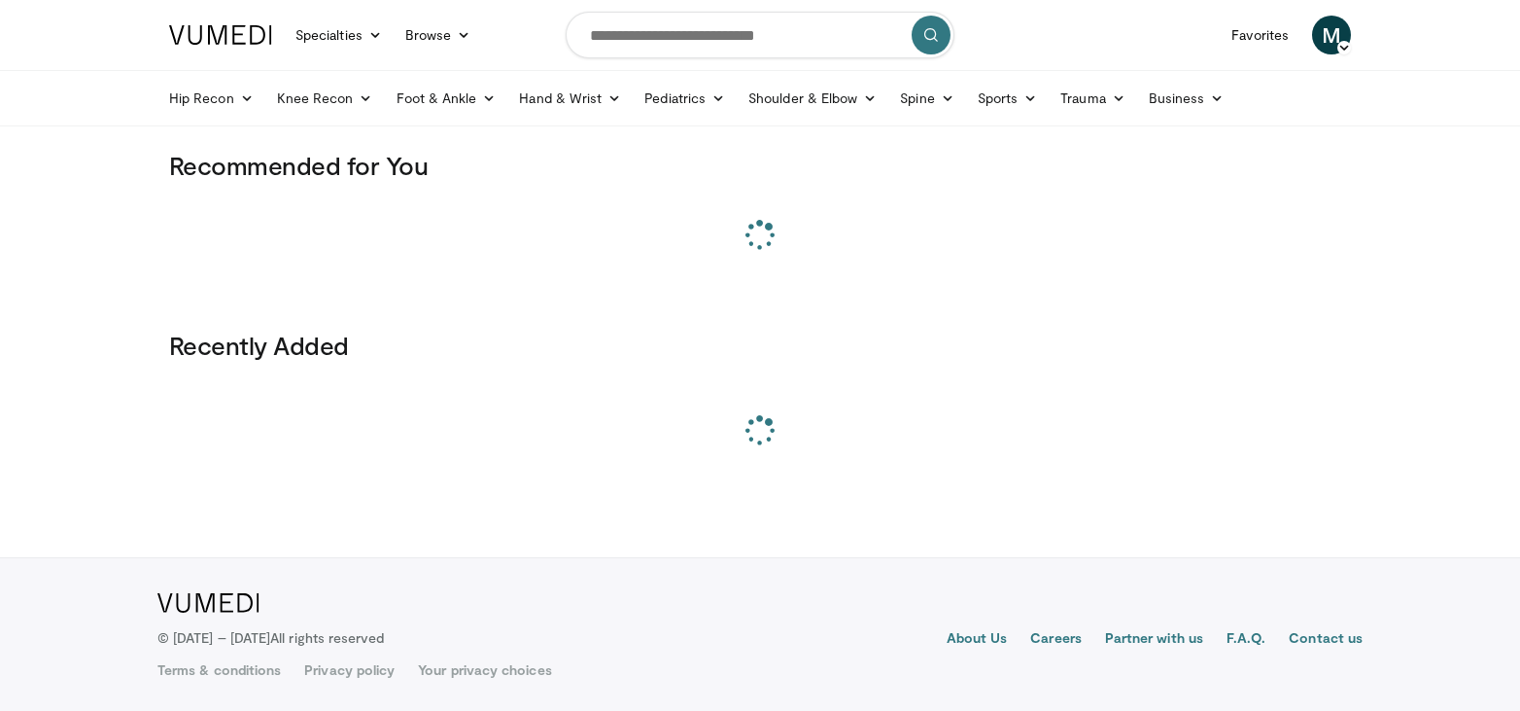  I want to click on input: Search topics, interventions, so click(760, 35).